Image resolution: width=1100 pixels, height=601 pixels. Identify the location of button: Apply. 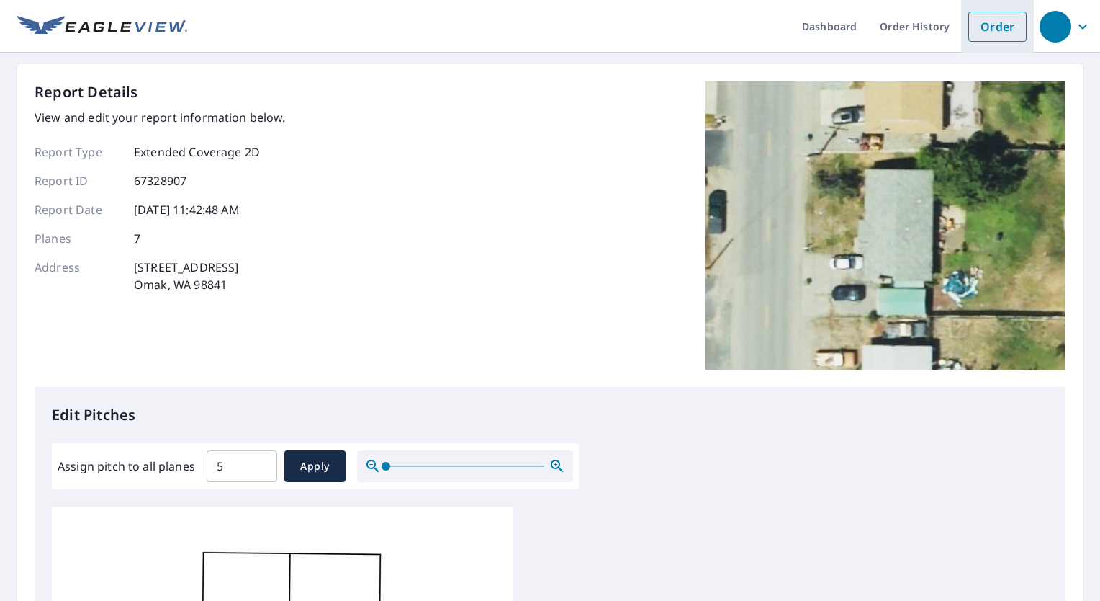
(315, 466).